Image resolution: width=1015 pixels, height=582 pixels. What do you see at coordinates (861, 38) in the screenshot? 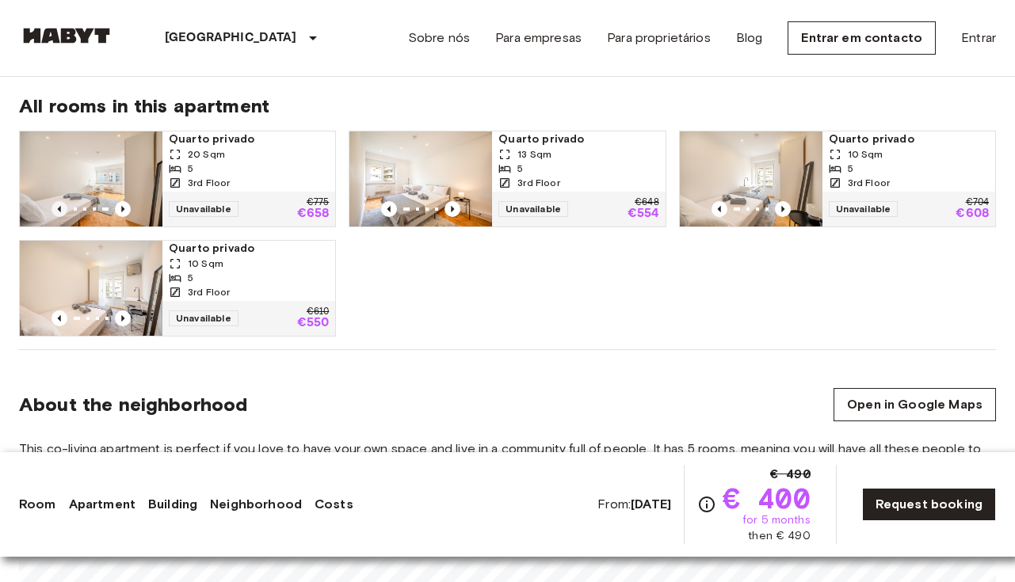
I see `a: Entrar em contacto` at bounding box center [861, 38].